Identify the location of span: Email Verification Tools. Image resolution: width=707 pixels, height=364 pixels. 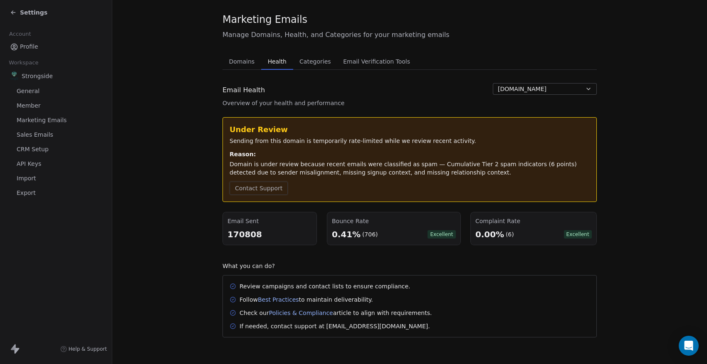
(376, 62).